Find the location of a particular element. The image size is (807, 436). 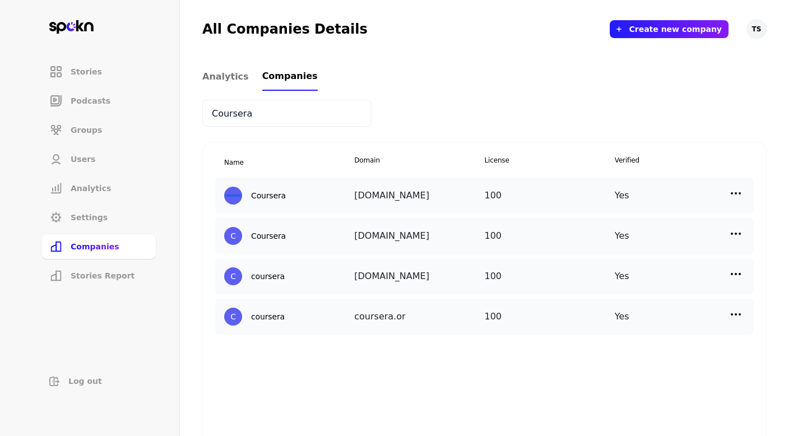

div: coursera.or is located at coordinates (419, 317).